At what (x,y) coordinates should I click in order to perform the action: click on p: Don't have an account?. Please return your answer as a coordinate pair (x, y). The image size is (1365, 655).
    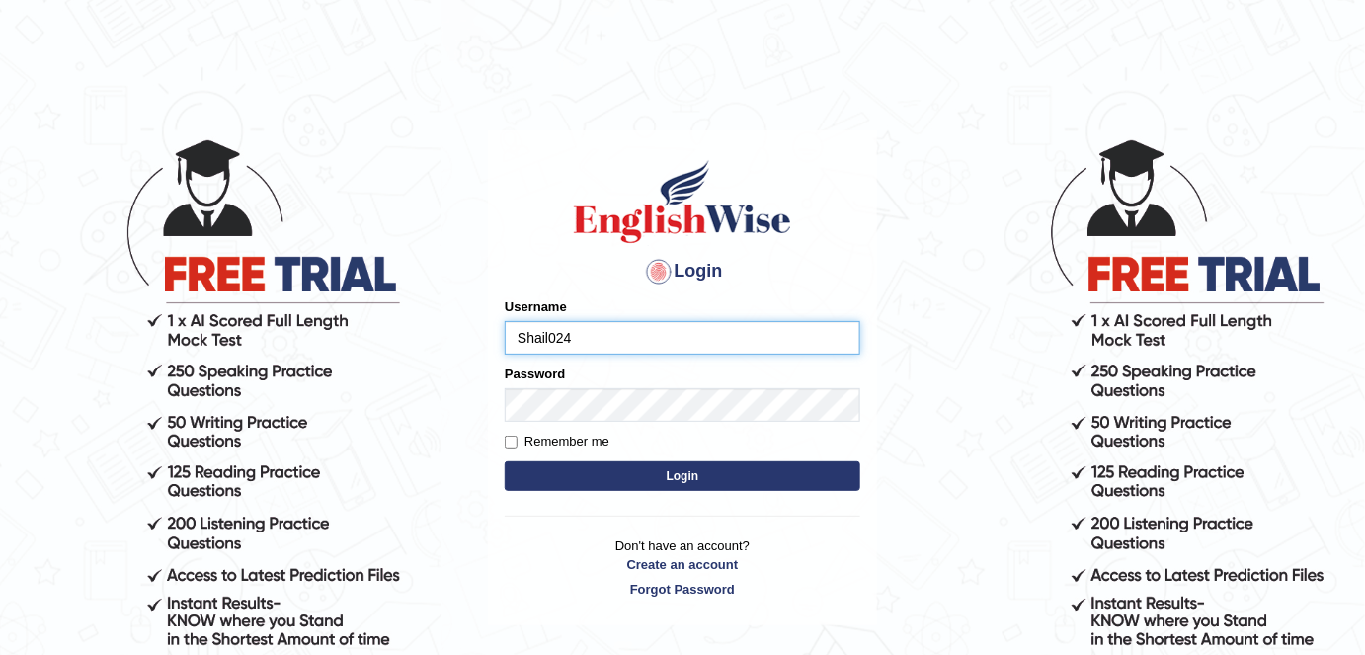
    Looking at the image, I should click on (682, 567).